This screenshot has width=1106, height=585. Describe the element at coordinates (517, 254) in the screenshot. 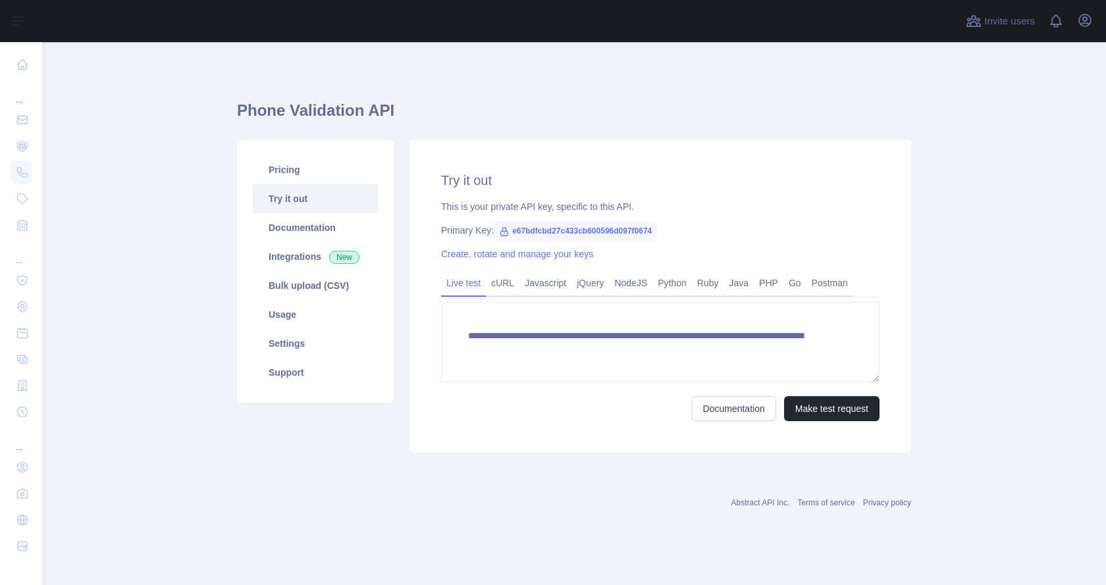

I see `a: Create, rotate and manage your keys` at that location.